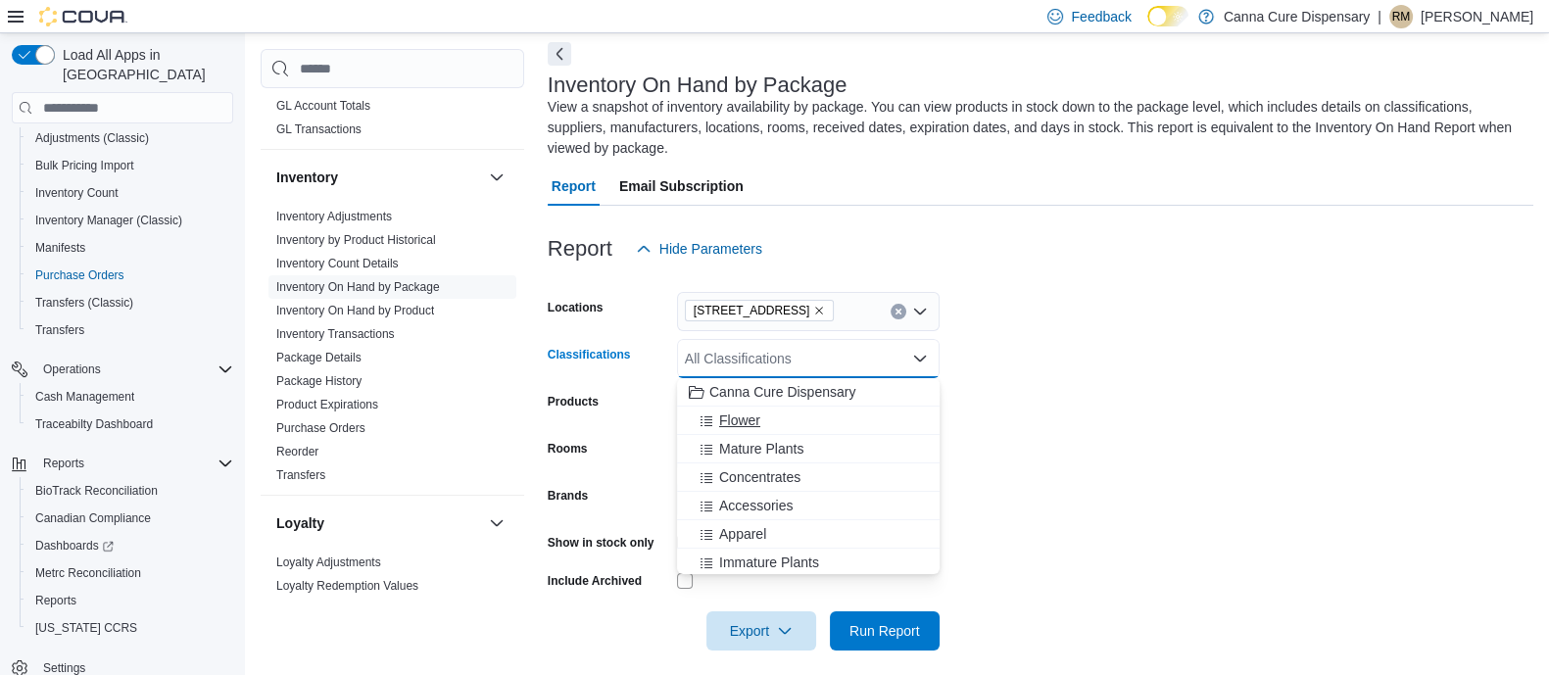 The image size is (1549, 675). Describe the element at coordinates (130, 397) in the screenshot. I see `button: Cash Management` at that location.